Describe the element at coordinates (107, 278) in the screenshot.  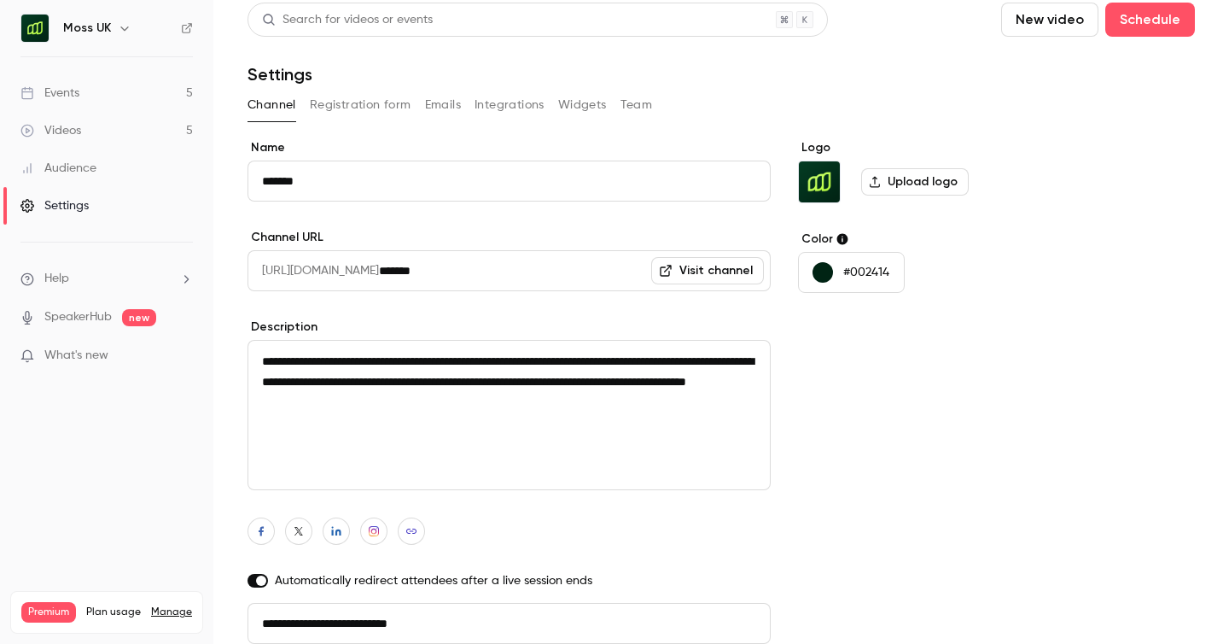
I see `li: help-dropdown-opener` at that location.